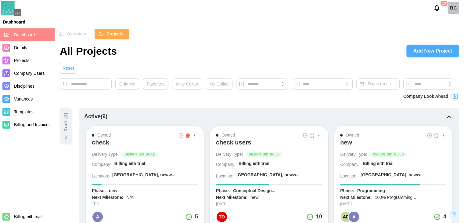 This screenshot has height=223, width=464. What do you see at coordinates (188, 135) in the screenshot?
I see `button: Filled Star` at bounding box center [188, 135].